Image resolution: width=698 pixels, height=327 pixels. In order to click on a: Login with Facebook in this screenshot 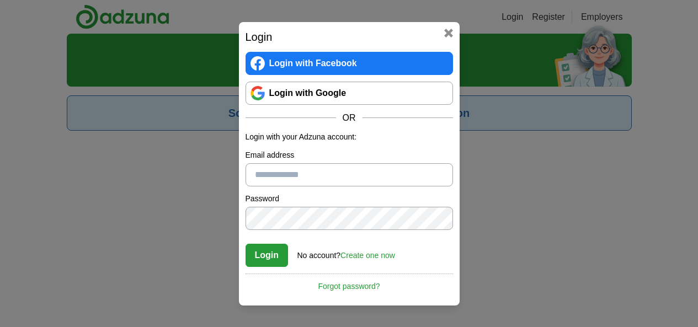, I will do `click(349, 63)`.